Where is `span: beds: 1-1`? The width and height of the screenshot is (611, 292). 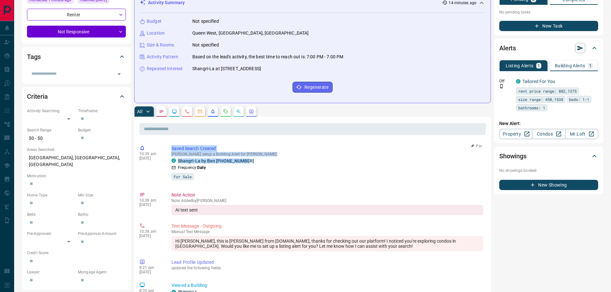 span: beds: 1-1 is located at coordinates (579, 99).